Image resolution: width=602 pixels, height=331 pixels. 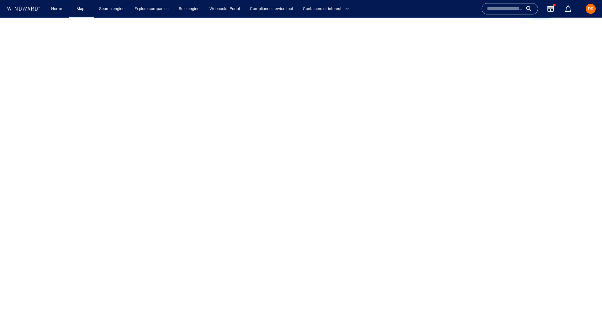 I want to click on a: Search engine, so click(x=112, y=9).